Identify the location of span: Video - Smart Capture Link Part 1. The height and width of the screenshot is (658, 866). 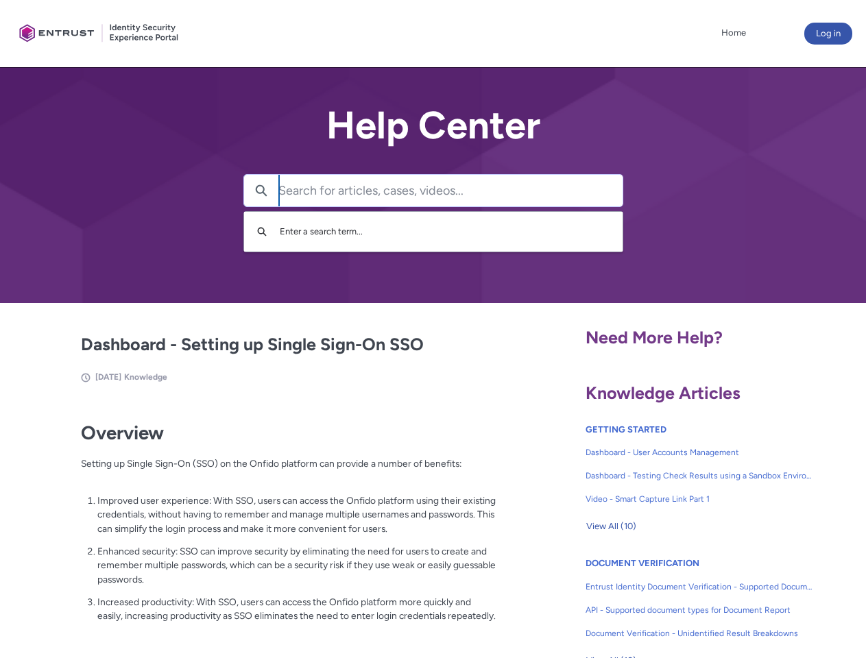
(699, 499).